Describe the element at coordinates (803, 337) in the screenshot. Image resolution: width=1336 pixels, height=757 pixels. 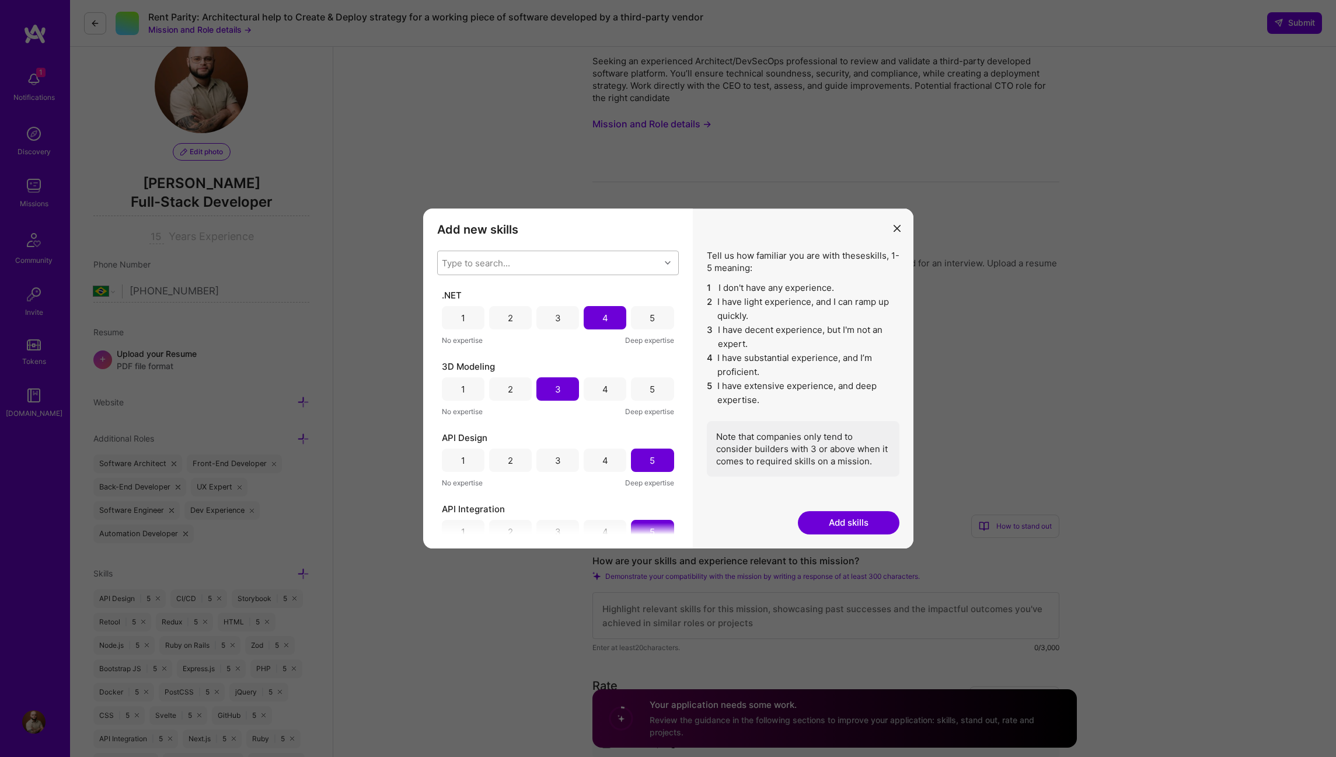
I see `li: I have decent experience, but I'm not an expert.` at that location.